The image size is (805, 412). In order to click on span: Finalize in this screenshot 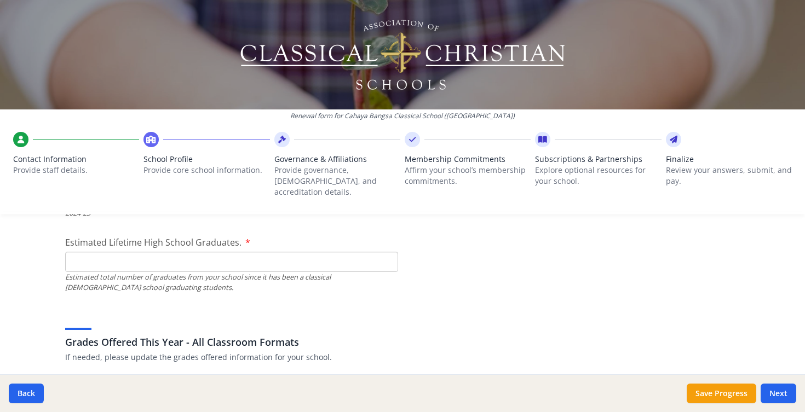, I will do `click(729, 159)`.